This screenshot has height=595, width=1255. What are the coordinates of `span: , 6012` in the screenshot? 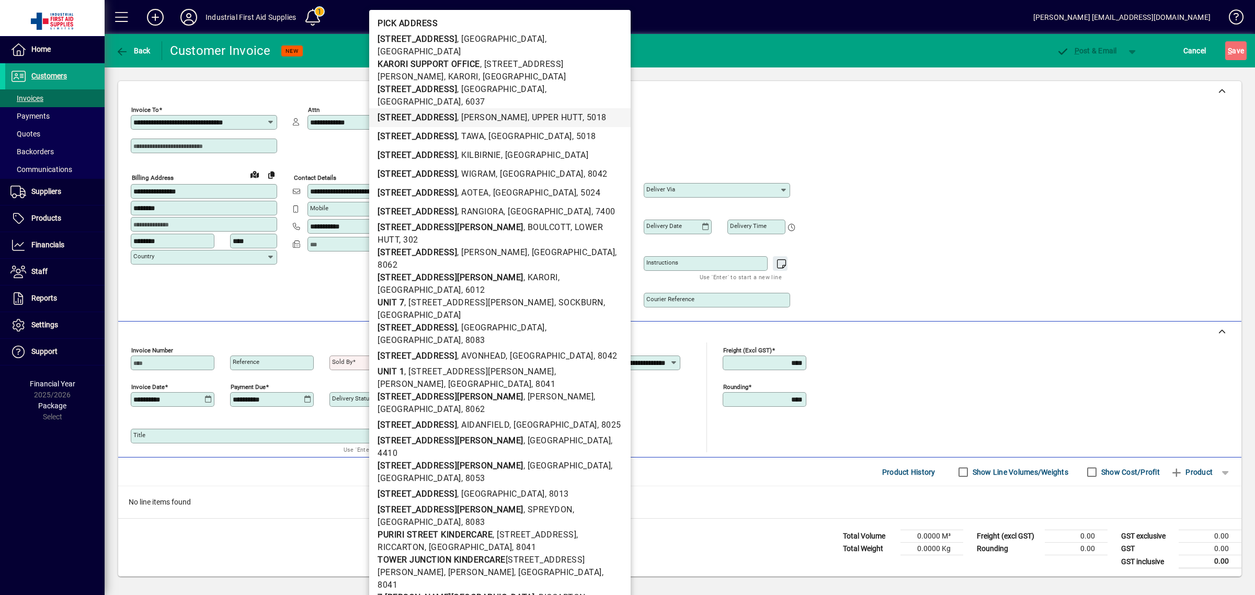 It's located at (473, 290).